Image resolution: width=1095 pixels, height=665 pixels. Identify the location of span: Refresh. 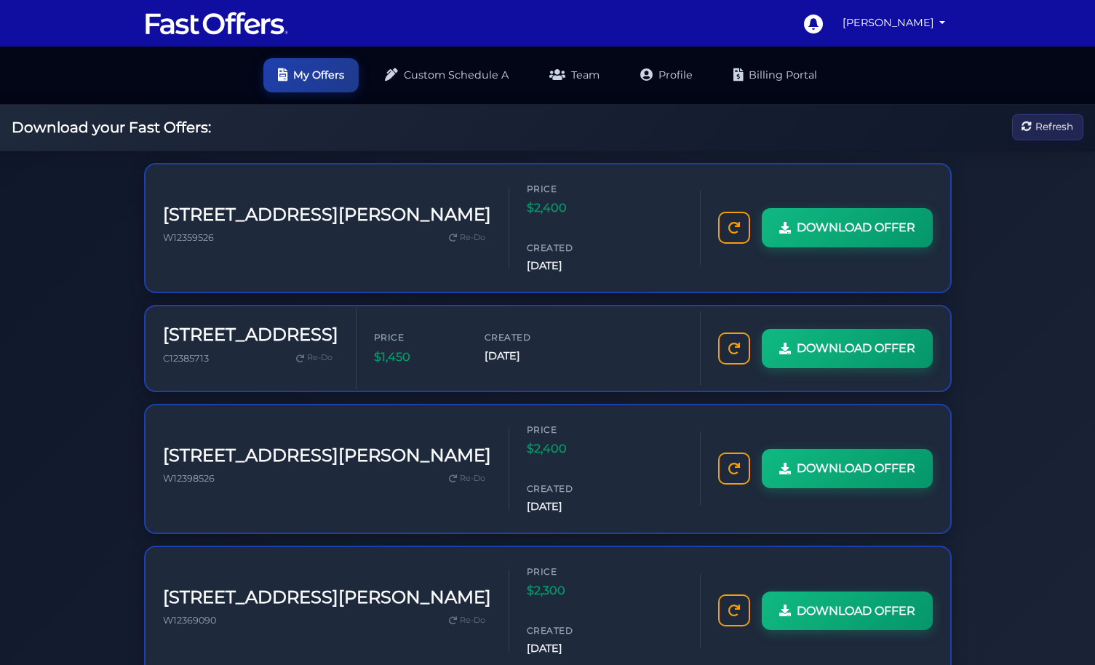
(1054, 127).